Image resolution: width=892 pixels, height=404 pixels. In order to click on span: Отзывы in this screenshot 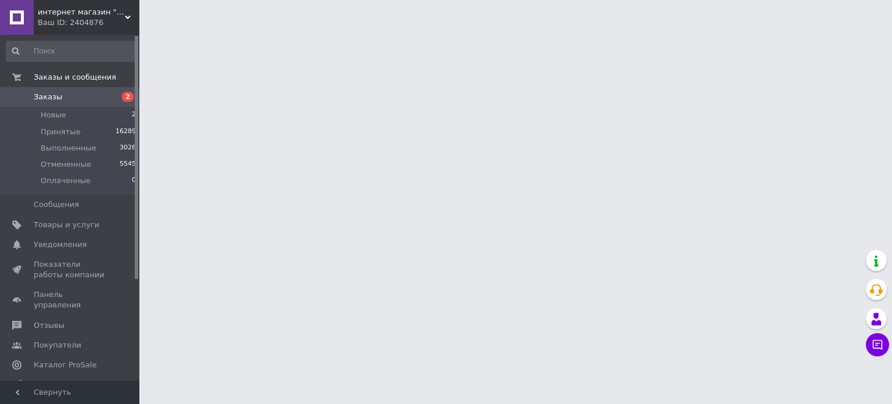, I will do `click(49, 325)`.